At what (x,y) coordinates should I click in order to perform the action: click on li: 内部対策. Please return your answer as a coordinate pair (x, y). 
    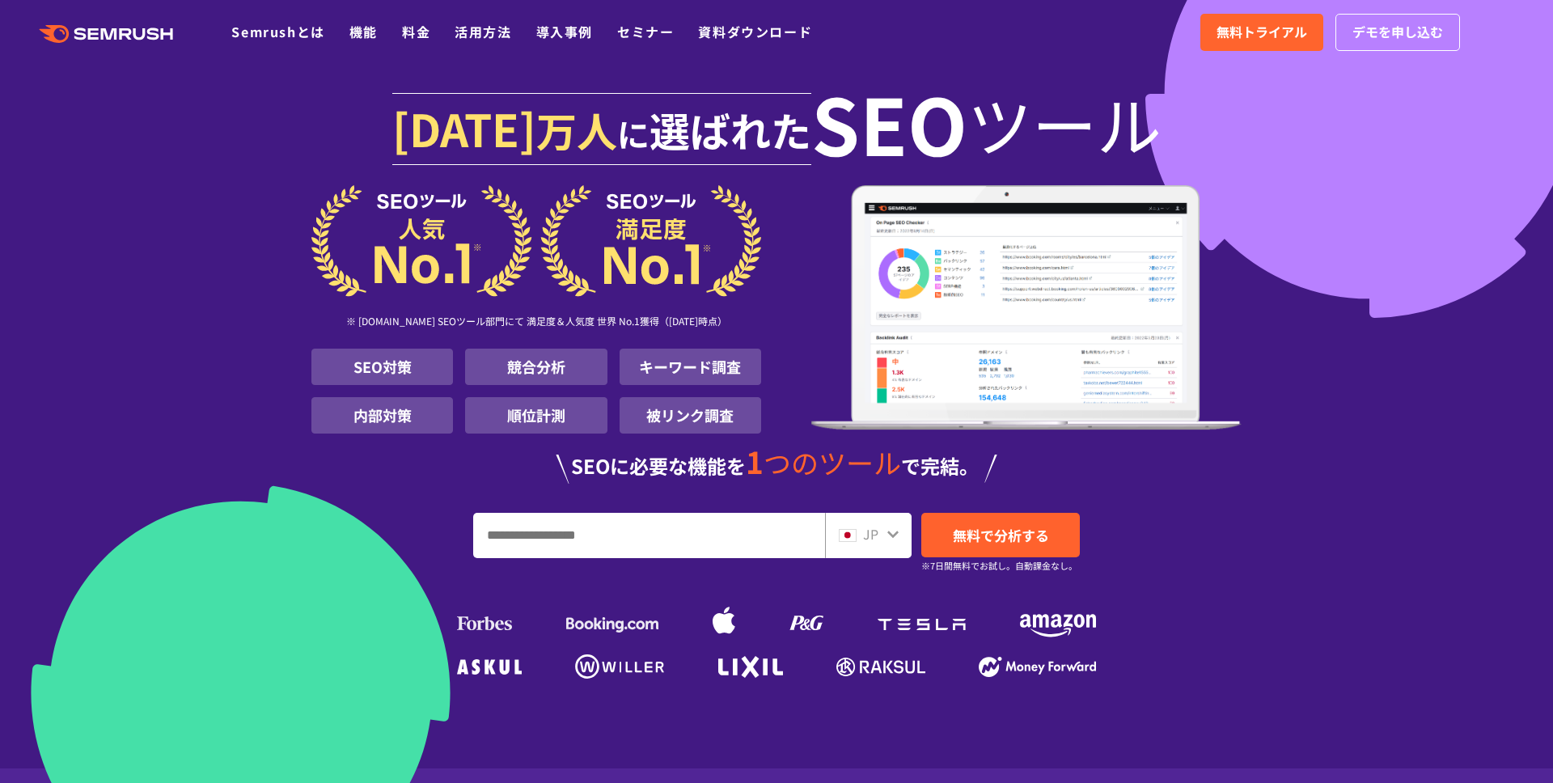
    Looking at the image, I should click on (382, 415).